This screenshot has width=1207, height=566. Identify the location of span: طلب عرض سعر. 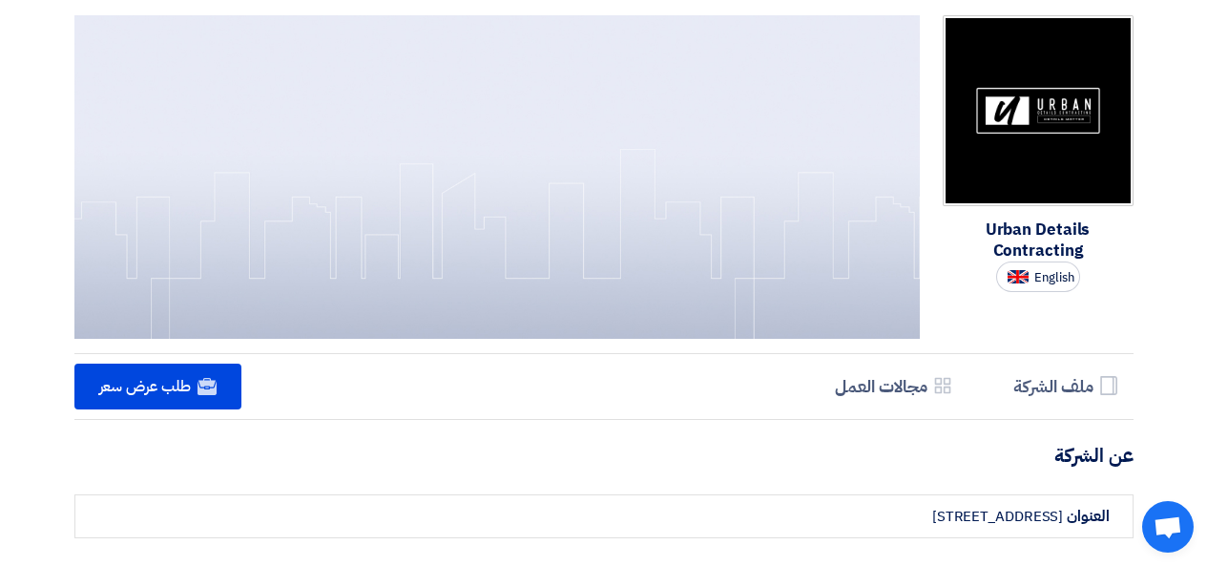
(145, 386).